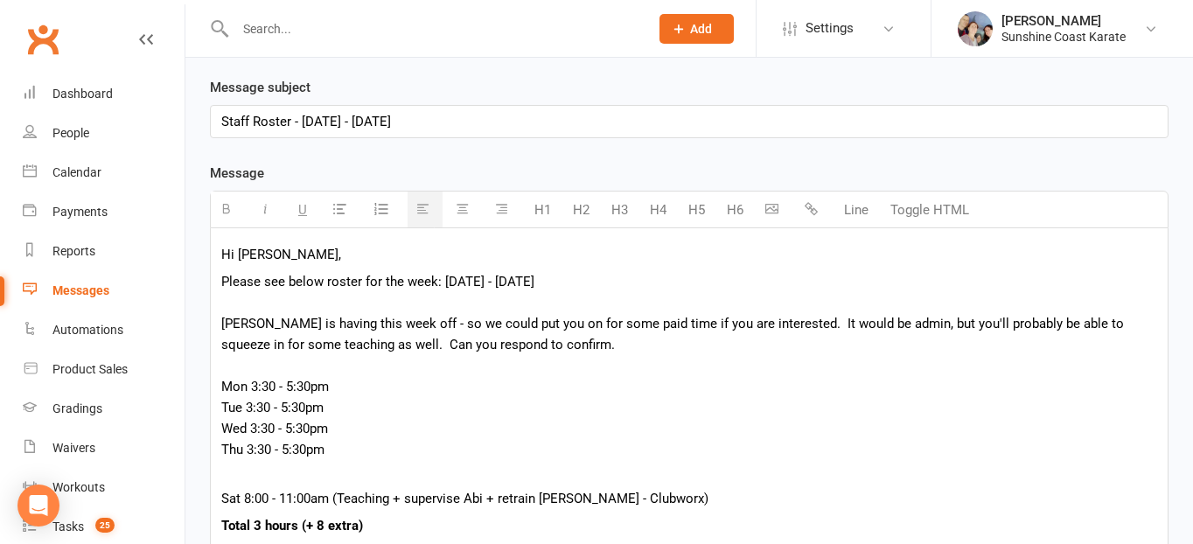  I want to click on button: Insert link, so click(813, 210).